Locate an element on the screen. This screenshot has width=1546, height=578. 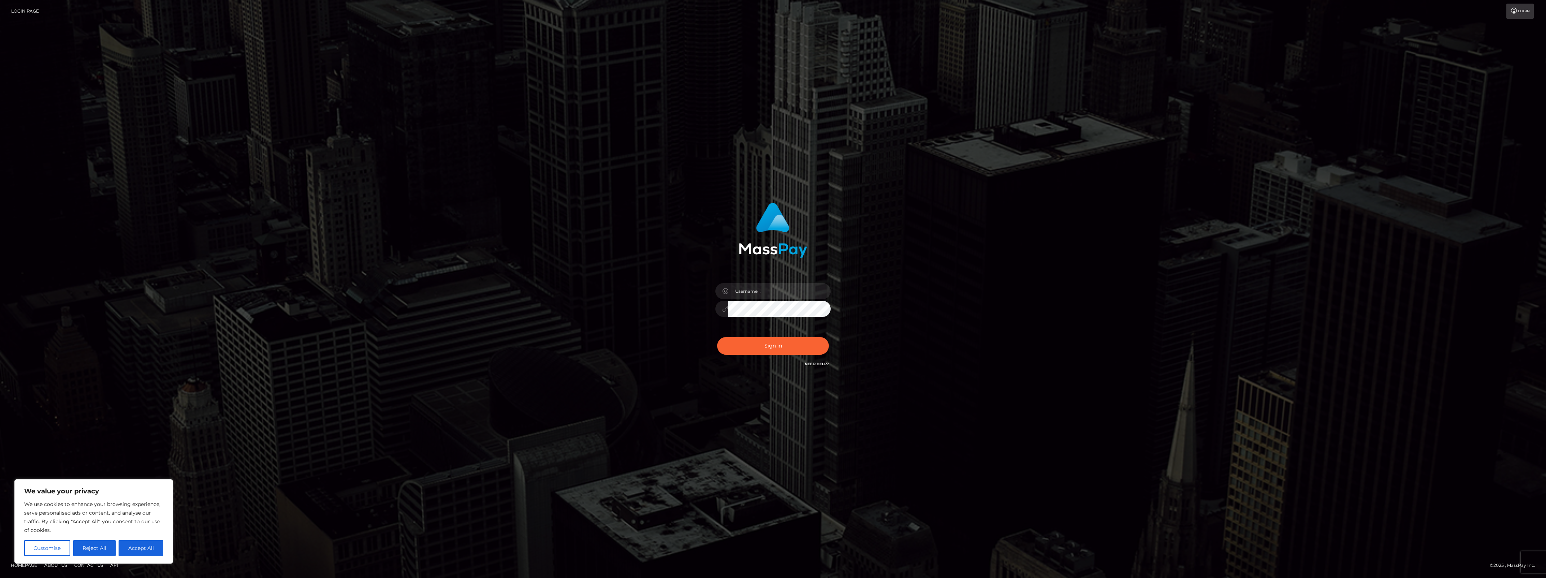
a: Contact Us is located at coordinates (89, 565).